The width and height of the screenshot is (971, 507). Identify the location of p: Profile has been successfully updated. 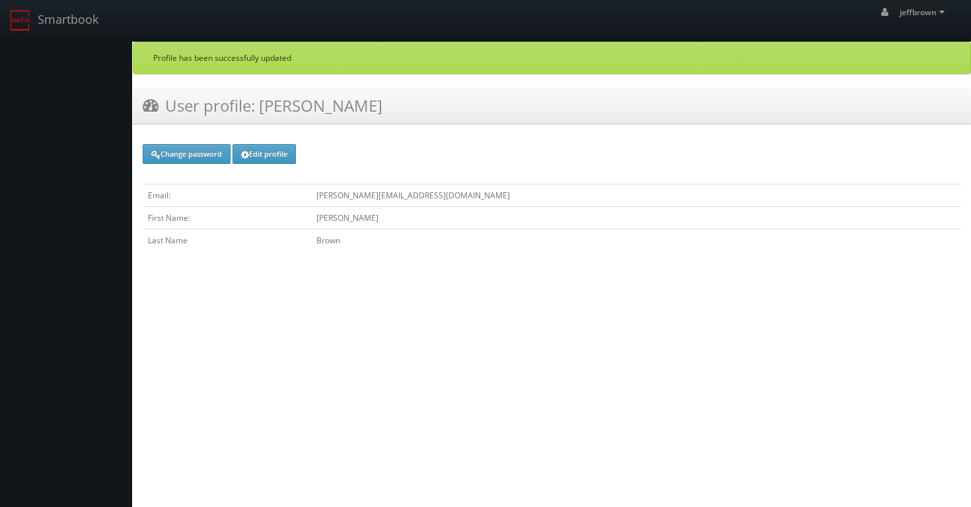
(552, 57).